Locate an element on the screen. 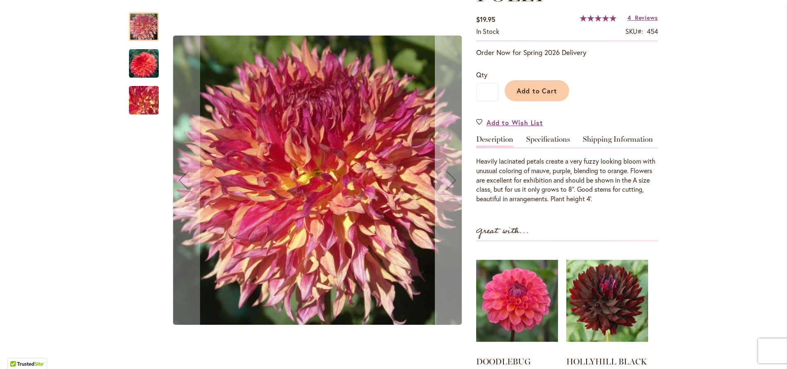  div: Availability is located at coordinates (488, 31).